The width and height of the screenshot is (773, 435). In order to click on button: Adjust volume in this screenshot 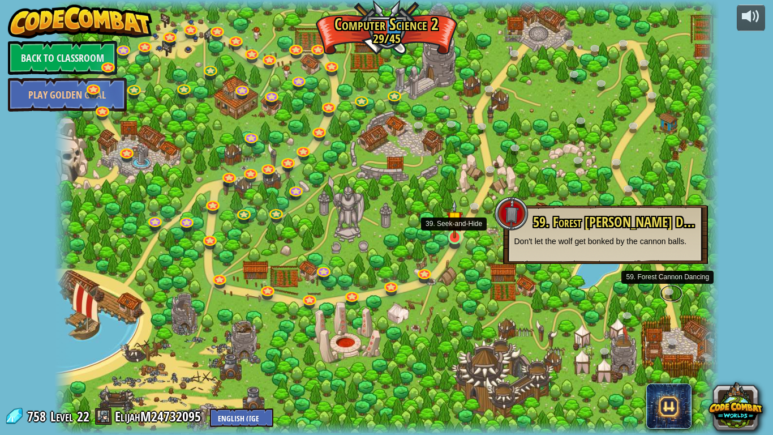, I will do `click(751, 18)`.